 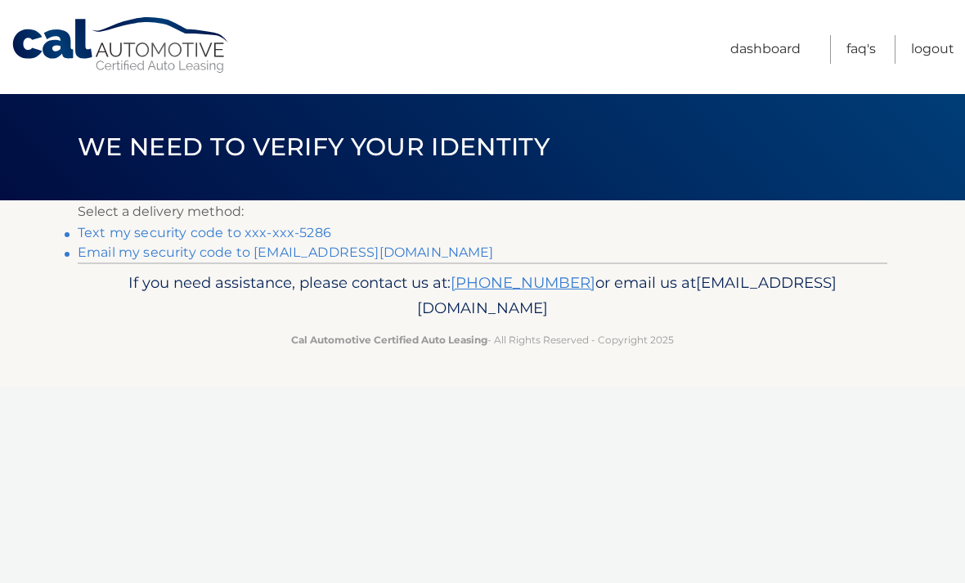 What do you see at coordinates (204, 232) in the screenshot?
I see `a: Text my security code to xxx-xxx-5286` at bounding box center [204, 232].